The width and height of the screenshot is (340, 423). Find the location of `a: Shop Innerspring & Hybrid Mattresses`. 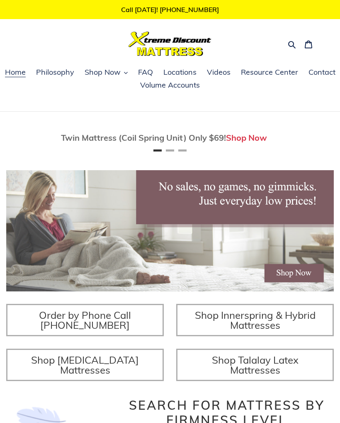

a: Shop Innerspring & Hybrid Mattresses is located at coordinates (255, 320).